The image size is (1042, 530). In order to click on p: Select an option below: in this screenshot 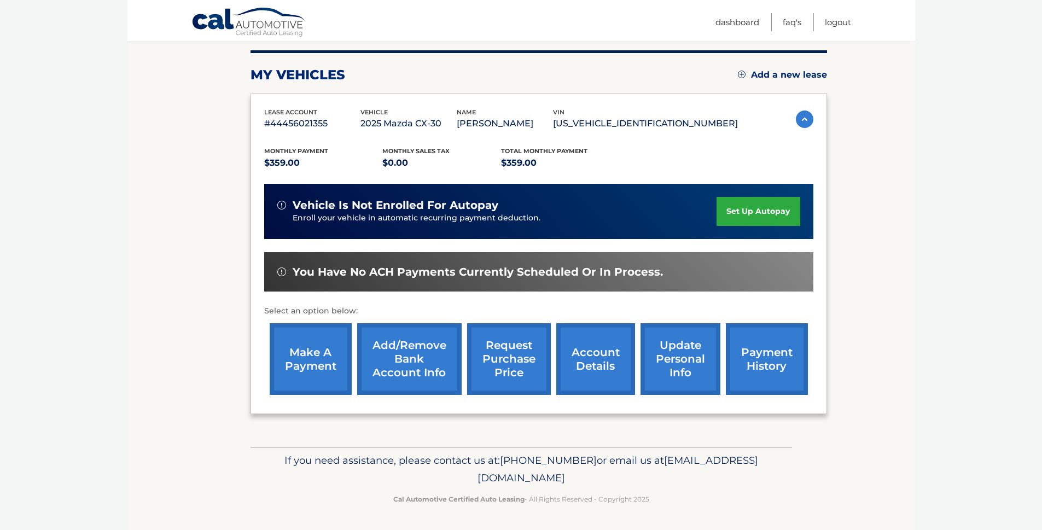, I will do `click(539, 311)`.